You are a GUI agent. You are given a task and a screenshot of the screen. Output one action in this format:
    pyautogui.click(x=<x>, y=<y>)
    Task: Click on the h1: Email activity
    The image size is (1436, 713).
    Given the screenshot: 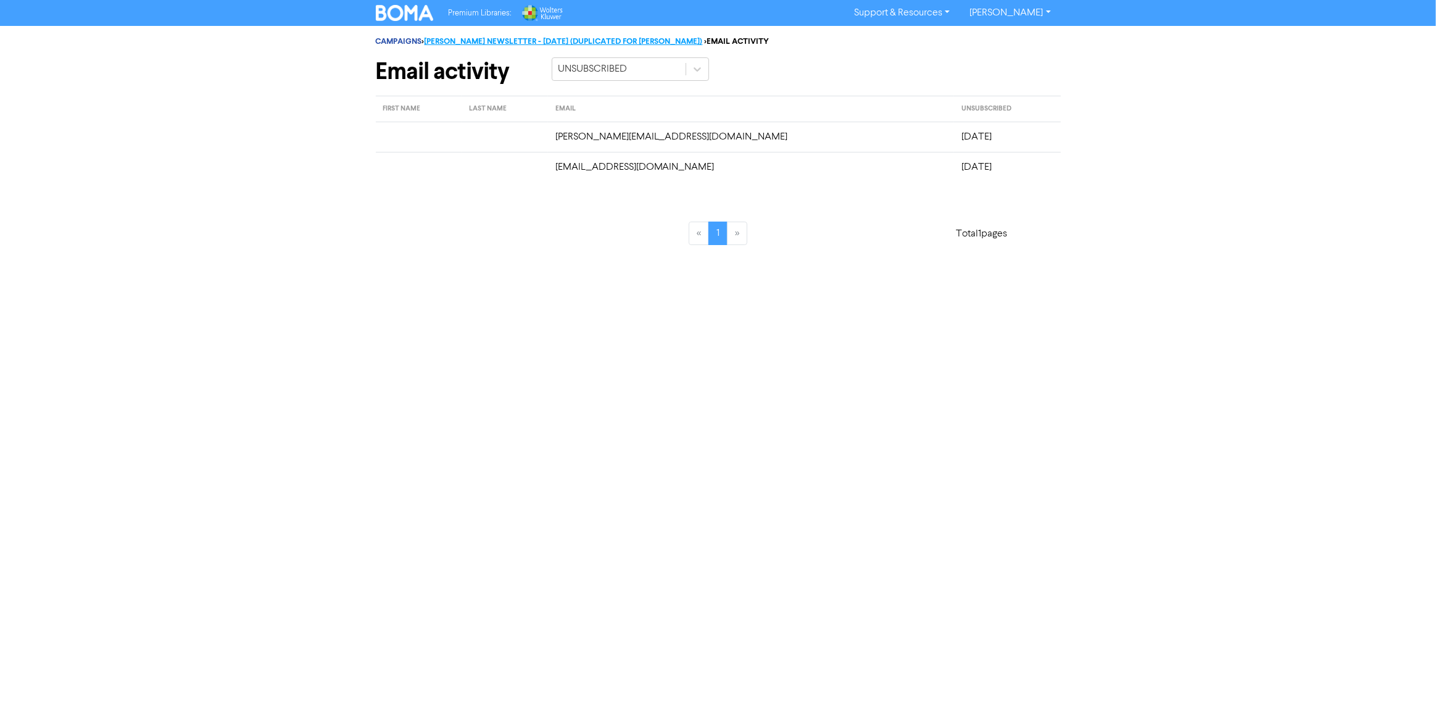 What is the action you would take?
    pyautogui.click(x=454, y=72)
    